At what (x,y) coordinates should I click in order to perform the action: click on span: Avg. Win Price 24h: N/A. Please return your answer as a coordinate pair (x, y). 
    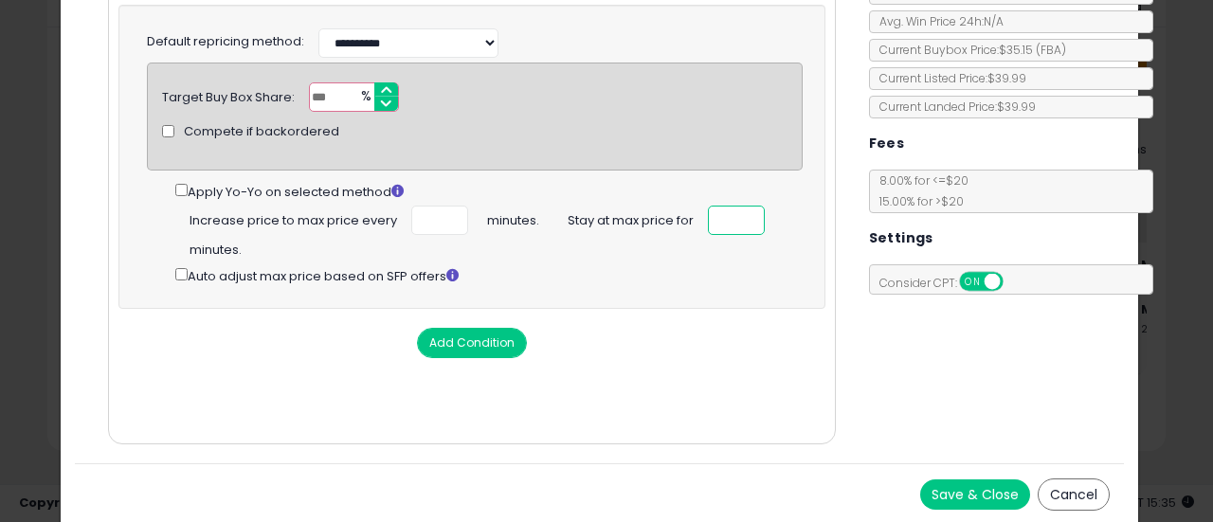
    Looking at the image, I should click on (936, 21).